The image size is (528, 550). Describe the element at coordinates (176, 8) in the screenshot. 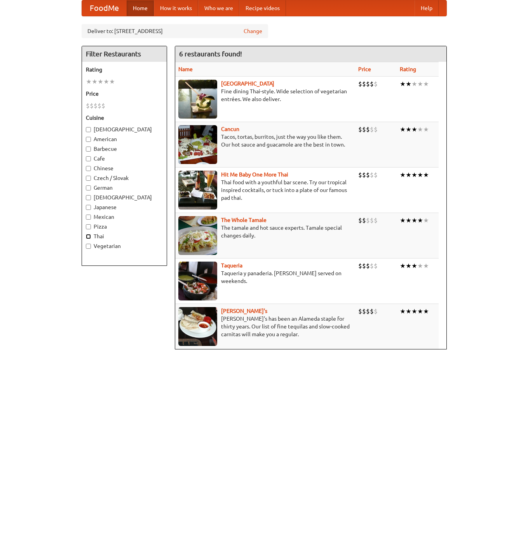

I see `a: How it works` at that location.